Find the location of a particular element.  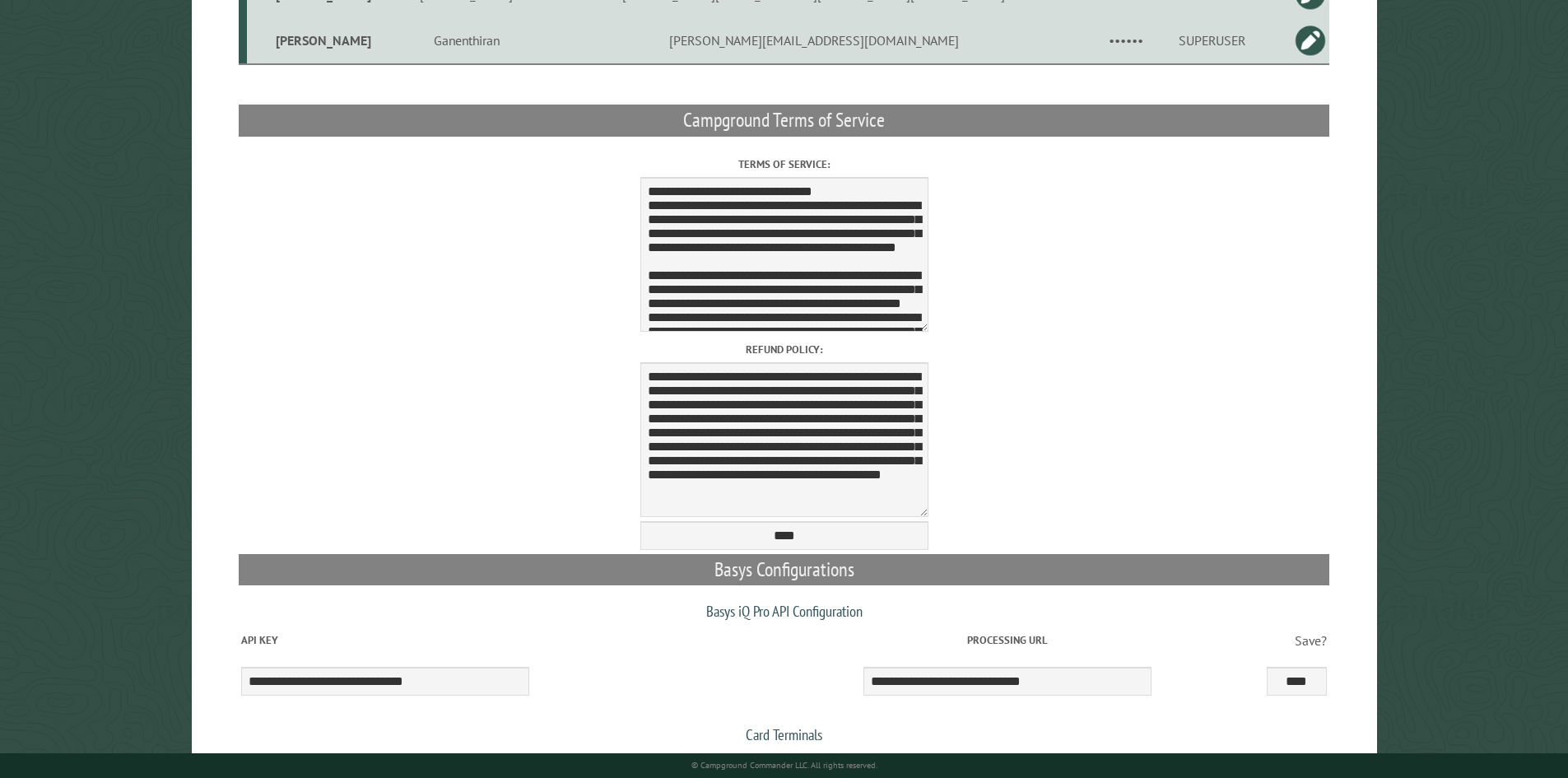

h3: Card Terminals is located at coordinates (784, 734).